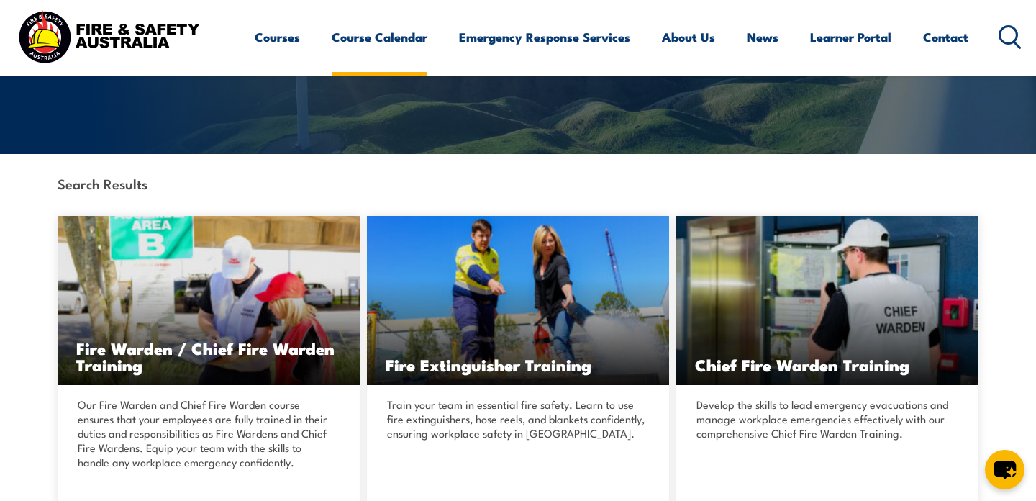 Image resolution: width=1036 pixels, height=501 pixels. What do you see at coordinates (762, 37) in the screenshot?
I see `a: News` at bounding box center [762, 37].